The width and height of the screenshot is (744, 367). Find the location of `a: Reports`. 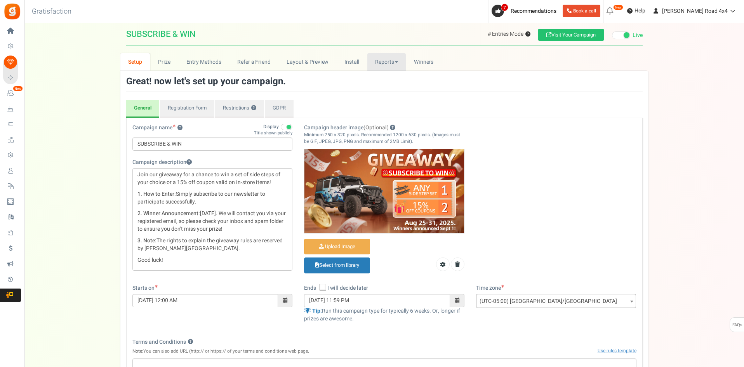

a: Reports is located at coordinates (387, 62).